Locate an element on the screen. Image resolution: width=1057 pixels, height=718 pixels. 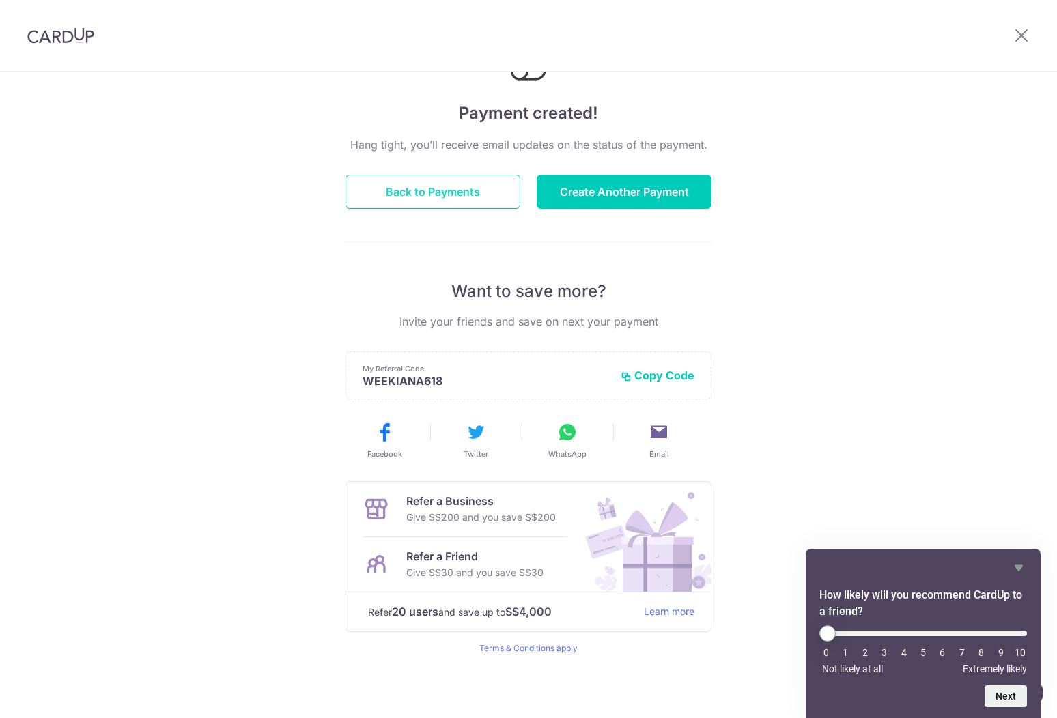
button: Copy Code is located at coordinates (657, 375).